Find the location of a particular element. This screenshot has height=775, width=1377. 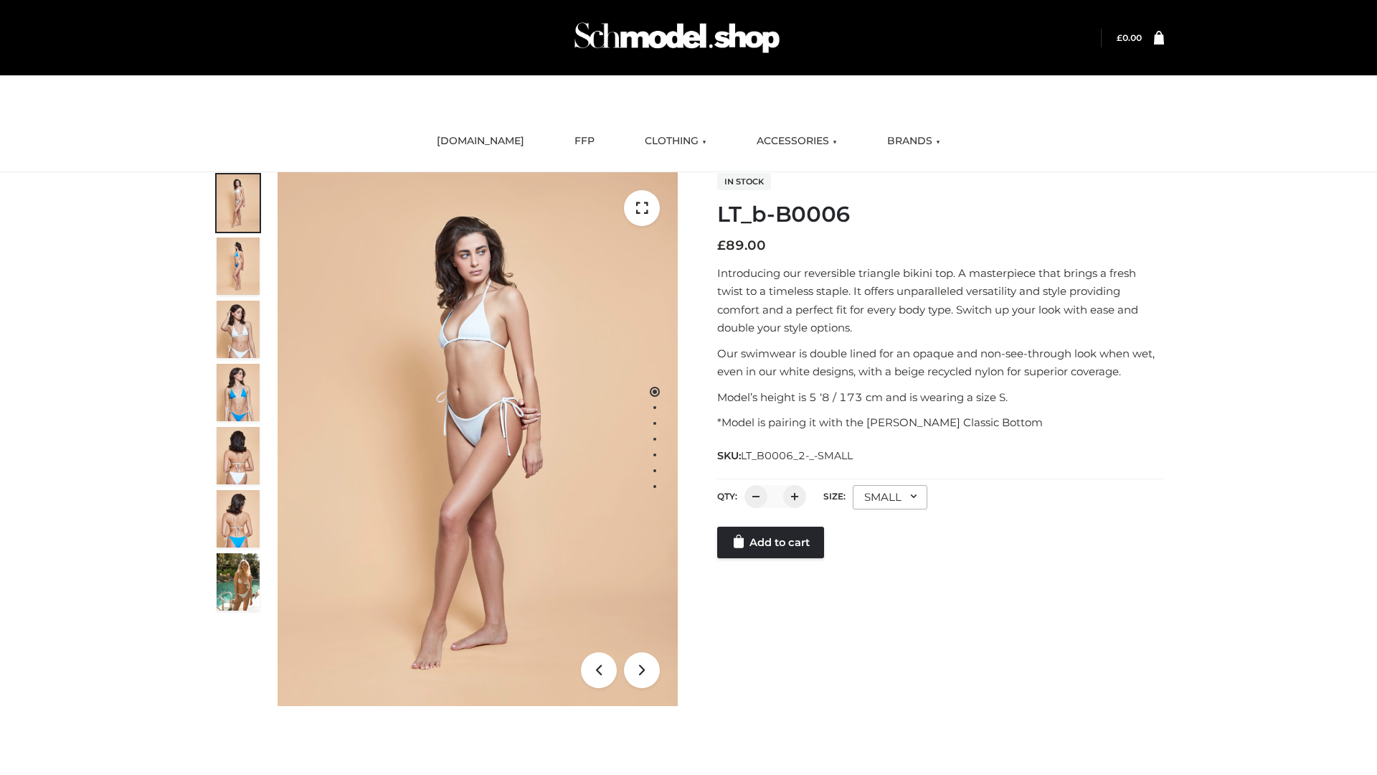

img: ArielClassicBikiniTop_CloudNine_AzureSky_OW114ECO_1 is located at coordinates (478, 439).